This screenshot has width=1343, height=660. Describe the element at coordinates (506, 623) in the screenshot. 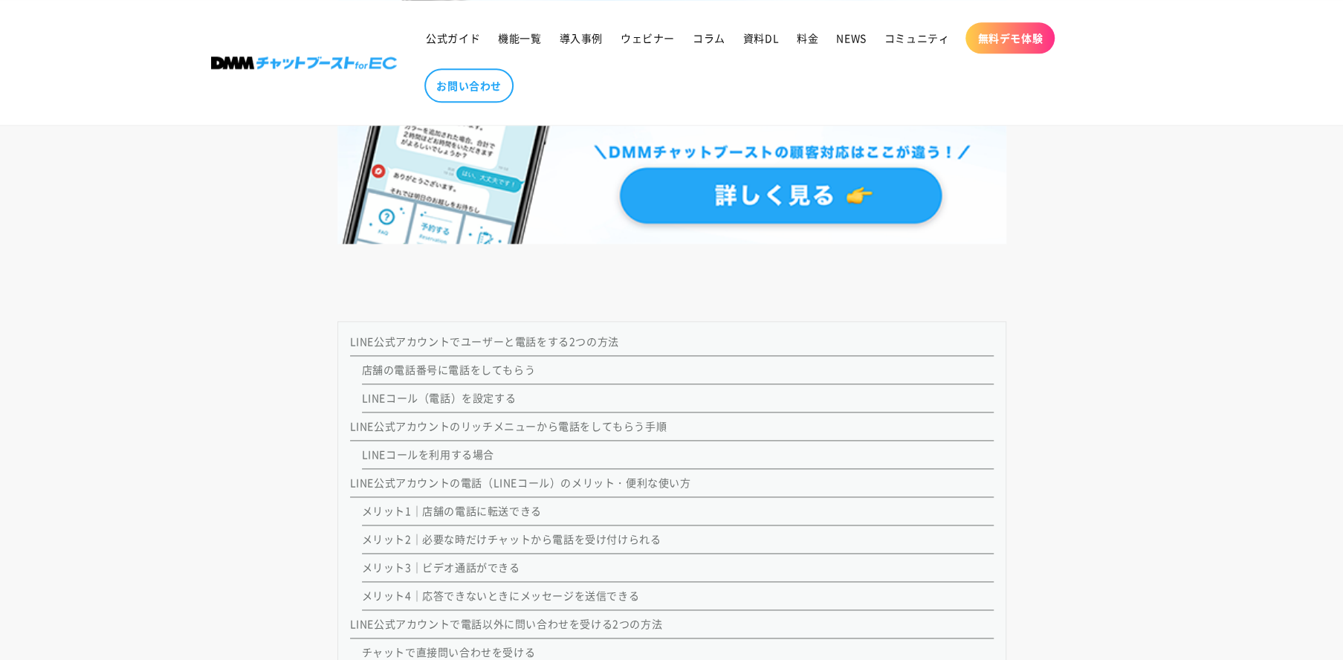

I see `a: LINE公式アカウントで電話以外に問い合わせを受ける2つの方法` at that location.